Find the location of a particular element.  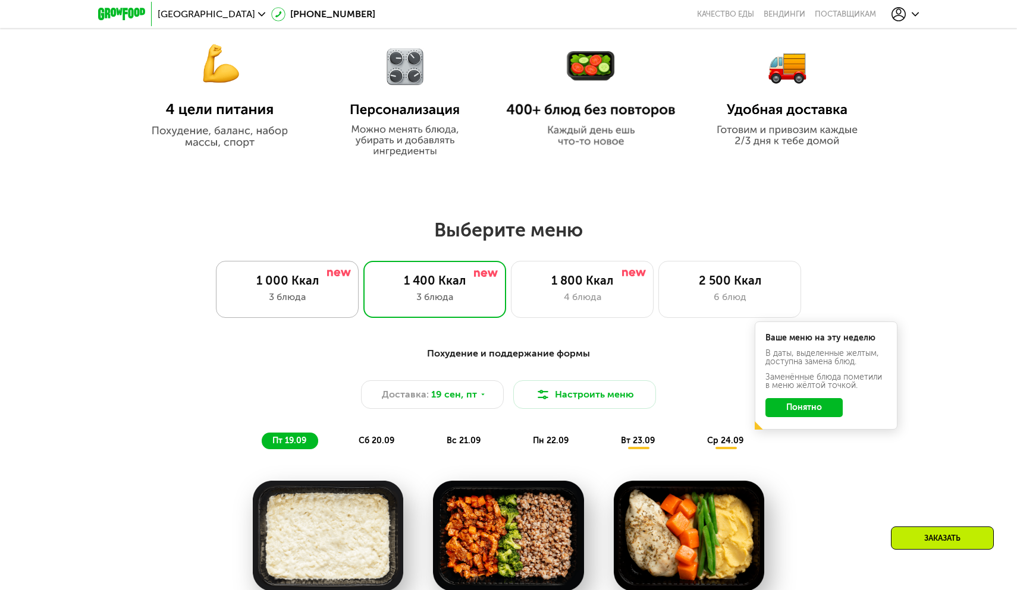

div: 1 400 Ккал is located at coordinates (435, 281).